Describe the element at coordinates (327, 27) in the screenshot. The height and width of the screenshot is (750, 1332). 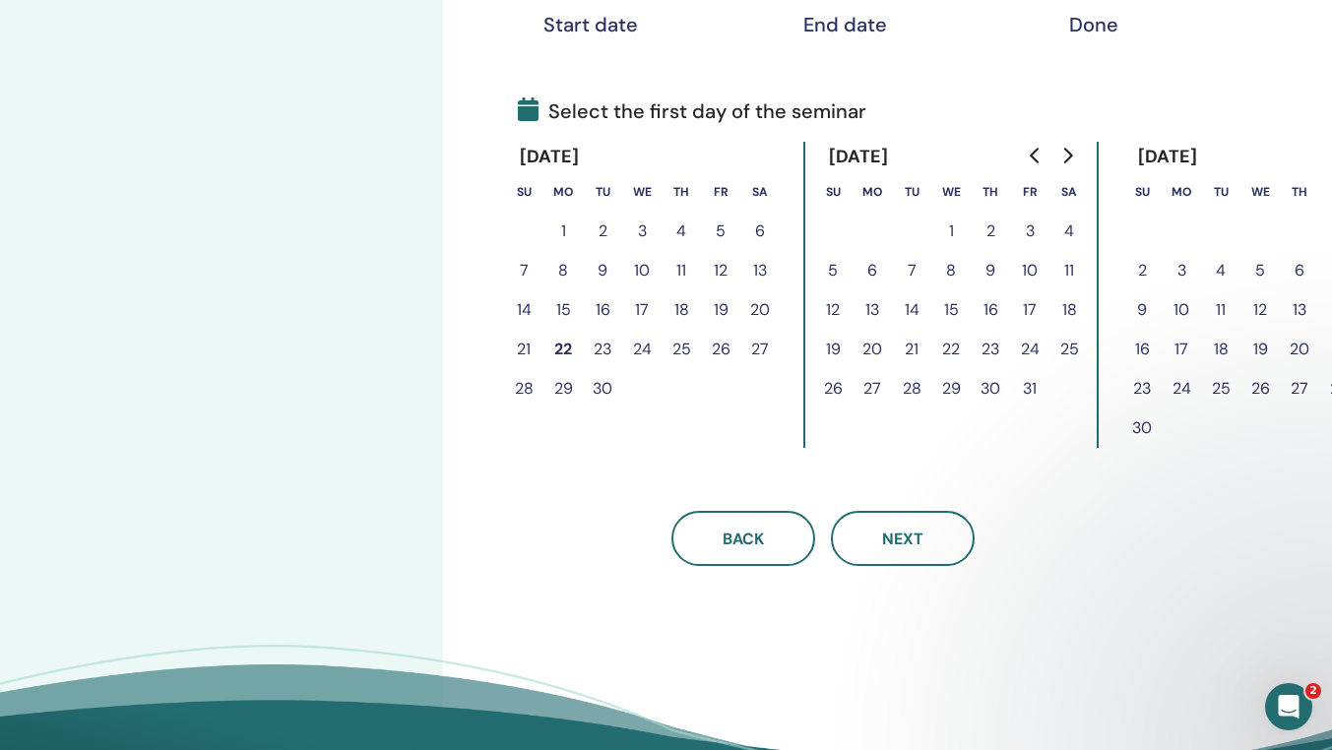
I see `button: Home` at that location.